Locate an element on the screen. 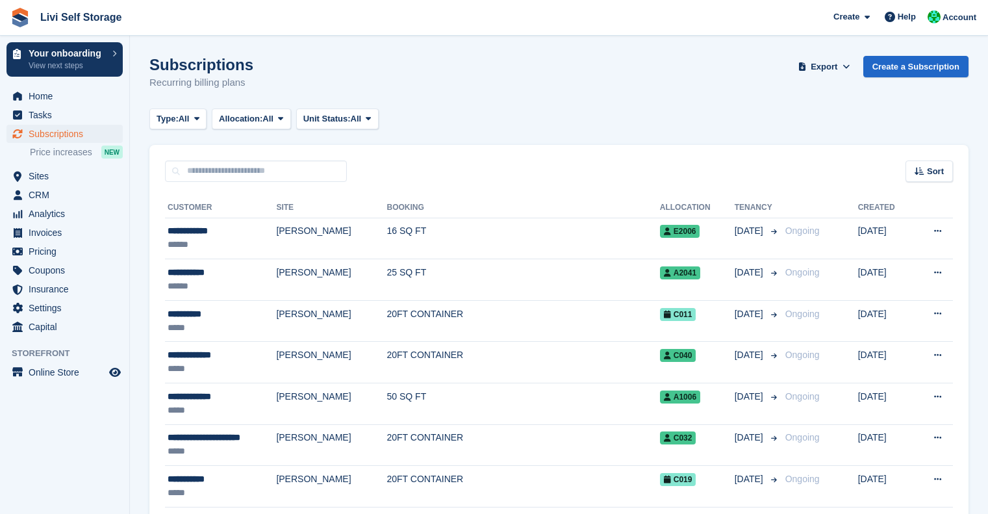 This screenshot has width=988, height=514. span: Home is located at coordinates (68, 96).